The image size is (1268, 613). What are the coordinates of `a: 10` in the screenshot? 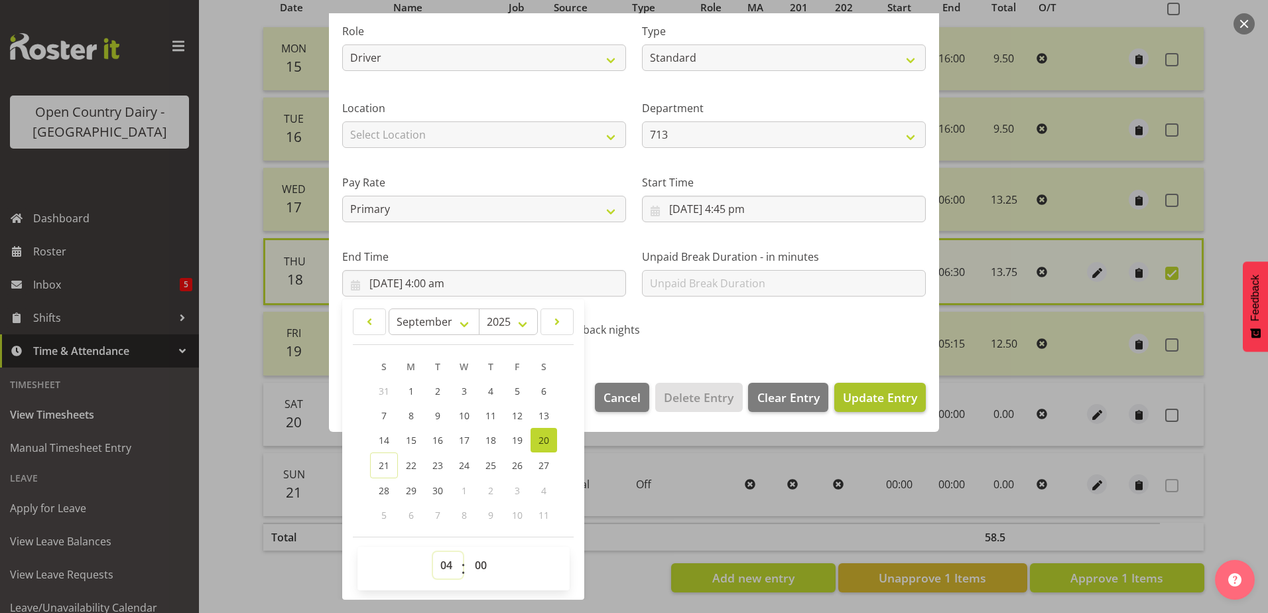 It's located at (464, 415).